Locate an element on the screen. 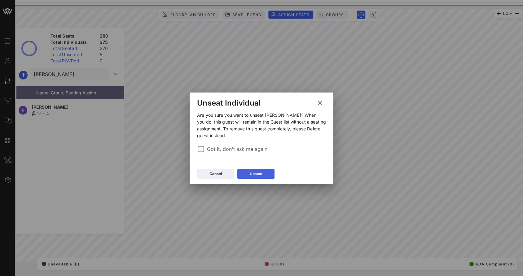  div: Unseat Individual is located at coordinates (229, 103).